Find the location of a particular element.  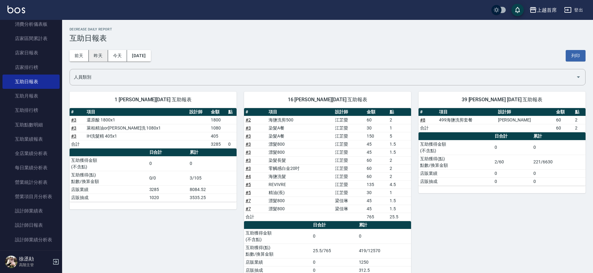

td: 1020 is located at coordinates (168, 197).